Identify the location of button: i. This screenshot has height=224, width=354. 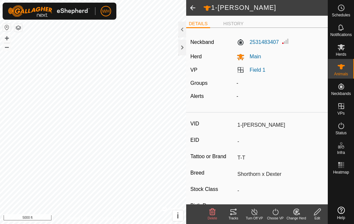
(178, 216).